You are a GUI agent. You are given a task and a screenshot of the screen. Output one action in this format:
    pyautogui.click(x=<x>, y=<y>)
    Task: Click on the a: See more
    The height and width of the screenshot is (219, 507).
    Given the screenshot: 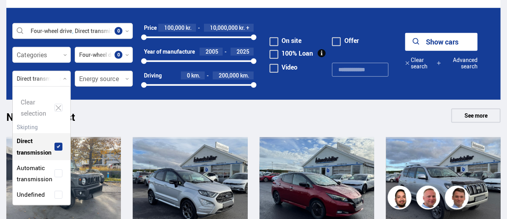 What is the action you would take?
    pyautogui.click(x=476, y=116)
    